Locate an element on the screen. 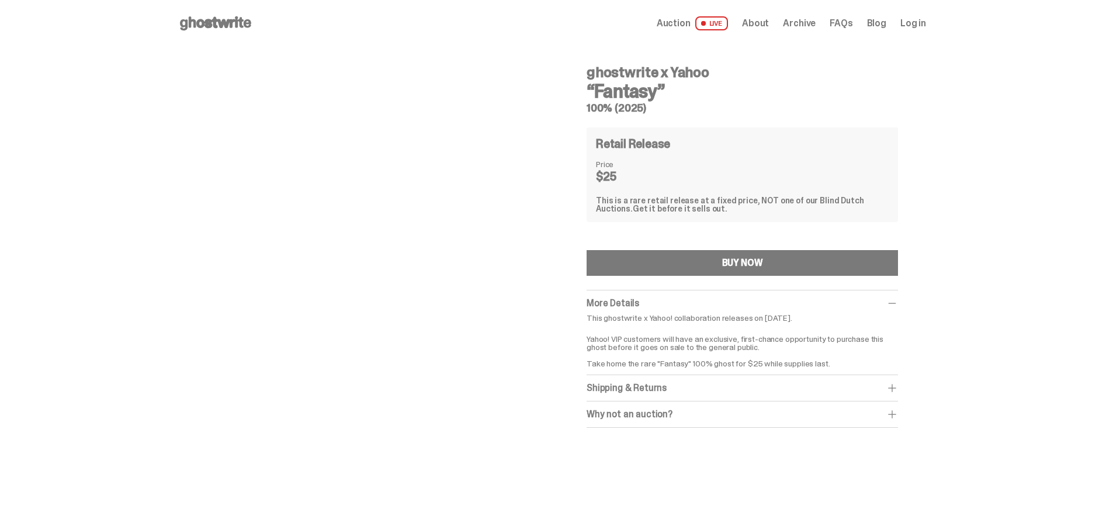  span: LIVE is located at coordinates (711, 23).